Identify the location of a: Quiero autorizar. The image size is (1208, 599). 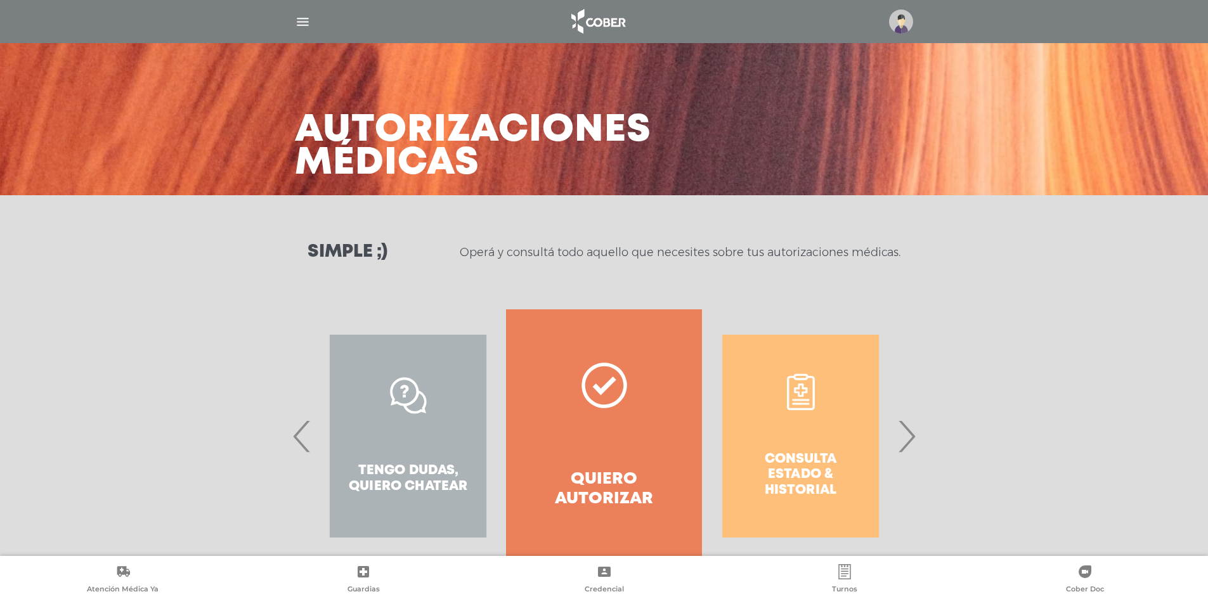
(603, 436).